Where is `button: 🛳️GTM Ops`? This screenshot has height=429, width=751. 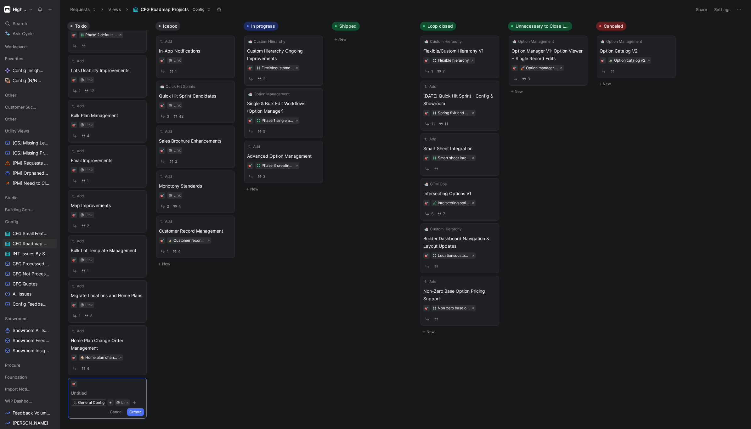
button: 🛳️GTM Ops is located at coordinates (435, 184).